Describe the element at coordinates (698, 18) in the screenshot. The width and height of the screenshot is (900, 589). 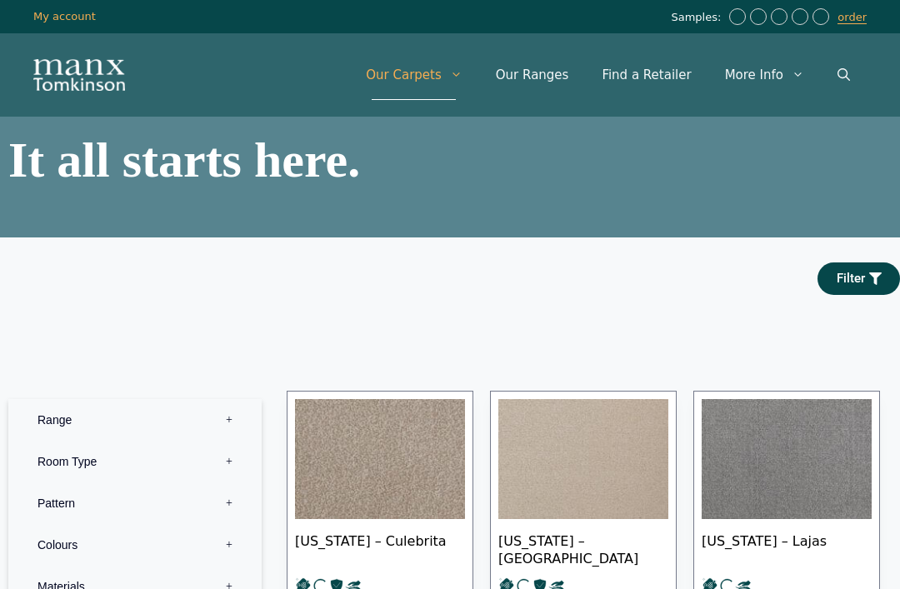
I see `span: Samples:` at that location.